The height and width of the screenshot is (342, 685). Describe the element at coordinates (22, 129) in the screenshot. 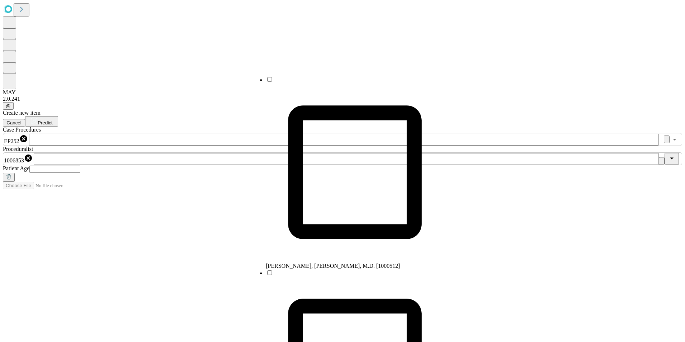

I see `span: Scheduled Procedure` at that location.